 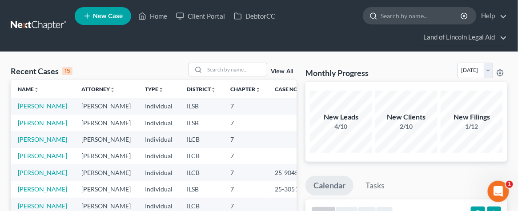 I want to click on a: Chapterunfold_more, so click(x=246, y=89).